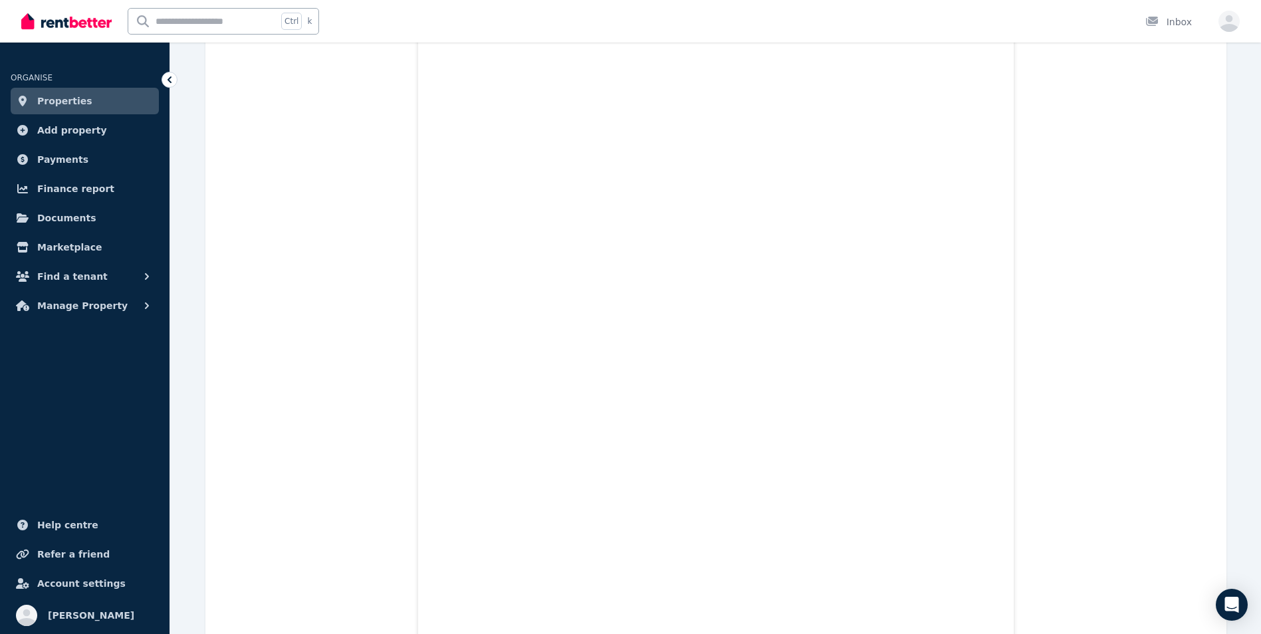 This screenshot has height=634, width=1261. What do you see at coordinates (84, 160) in the screenshot?
I see `a: Payments` at bounding box center [84, 160].